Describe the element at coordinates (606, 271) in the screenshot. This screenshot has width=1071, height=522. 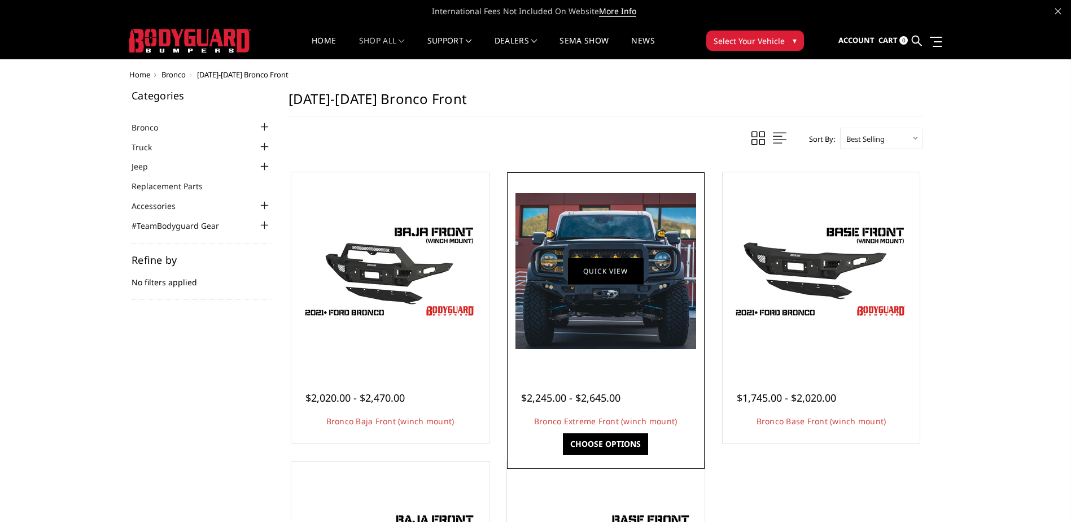
I see `a: Bronco Extreme Front (winch mount) Bronco Extreme Front (winch mount)` at that location.